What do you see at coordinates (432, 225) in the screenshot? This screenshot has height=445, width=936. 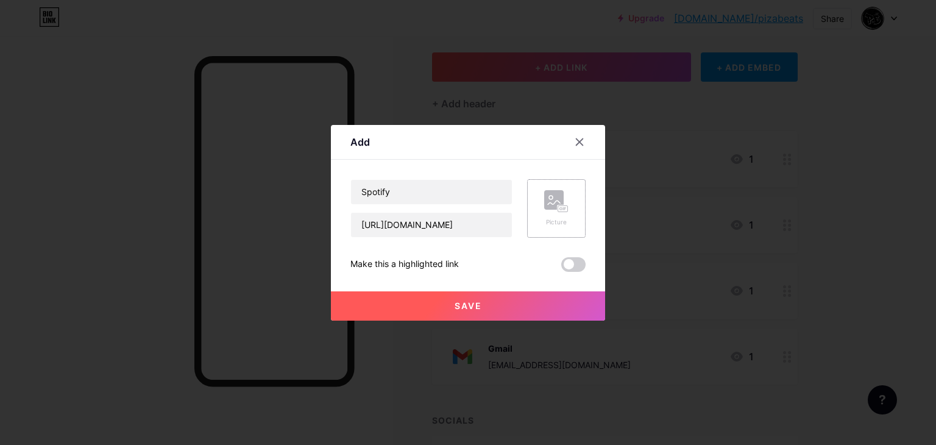 I see `input: URL` at bounding box center [432, 225].